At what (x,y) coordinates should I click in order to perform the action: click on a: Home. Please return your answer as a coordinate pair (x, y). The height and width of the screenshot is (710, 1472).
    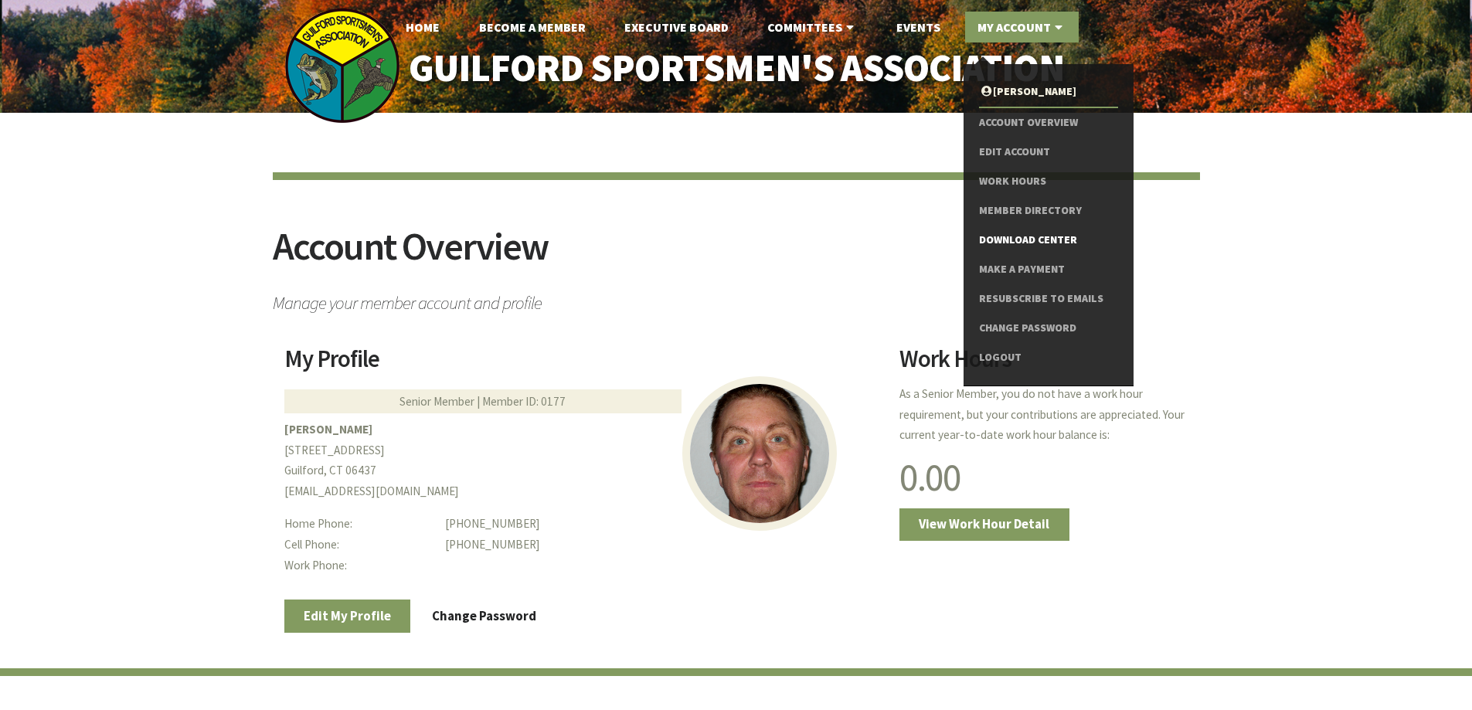
    Looking at the image, I should click on (423, 27).